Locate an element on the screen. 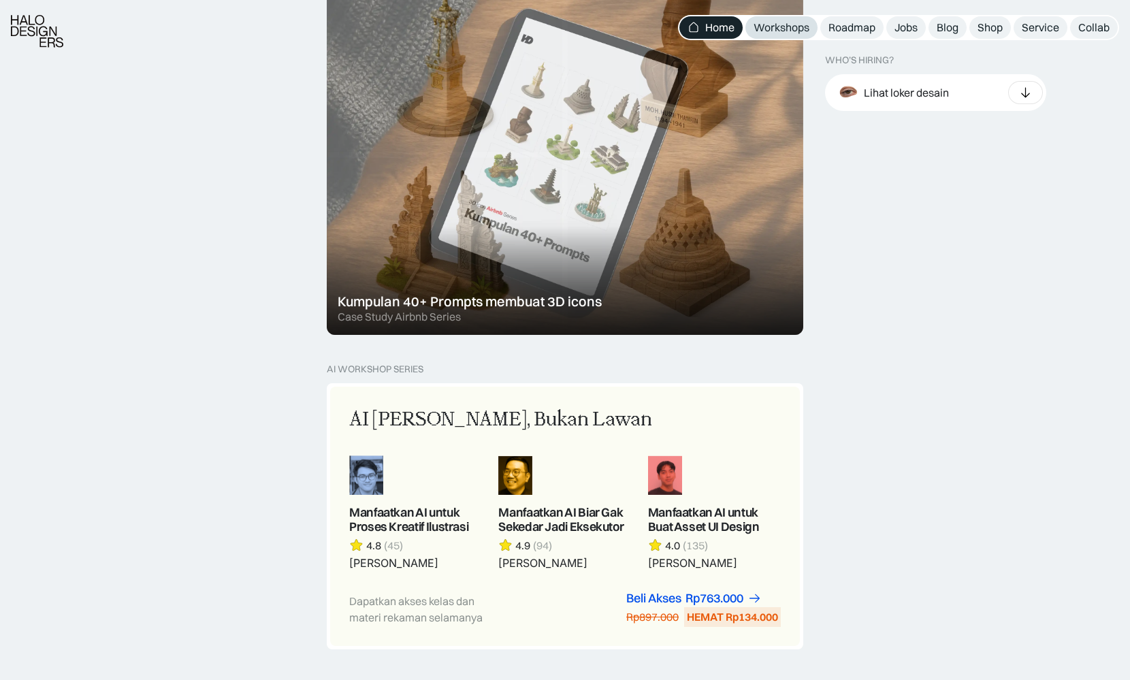 Image resolution: width=1130 pixels, height=680 pixels. div: AI Workshop Series is located at coordinates (375, 369).